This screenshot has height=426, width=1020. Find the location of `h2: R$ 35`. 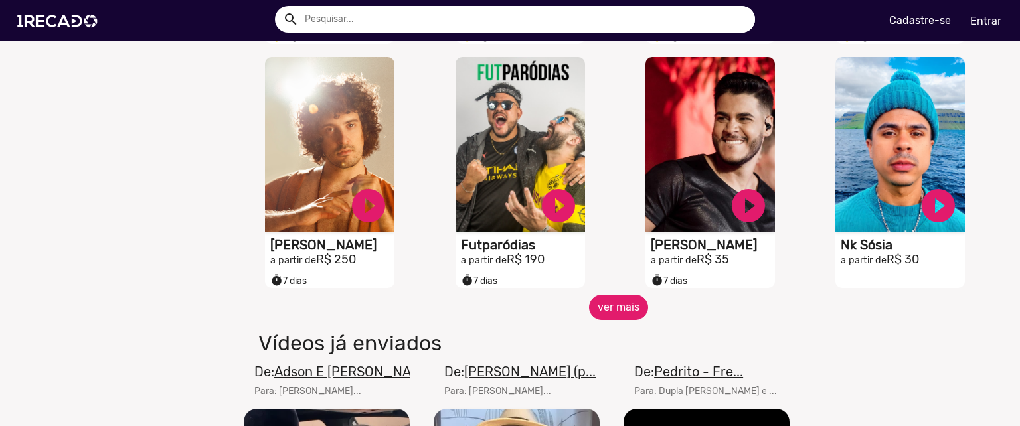

h2: R$ 35 is located at coordinates (712, 260).